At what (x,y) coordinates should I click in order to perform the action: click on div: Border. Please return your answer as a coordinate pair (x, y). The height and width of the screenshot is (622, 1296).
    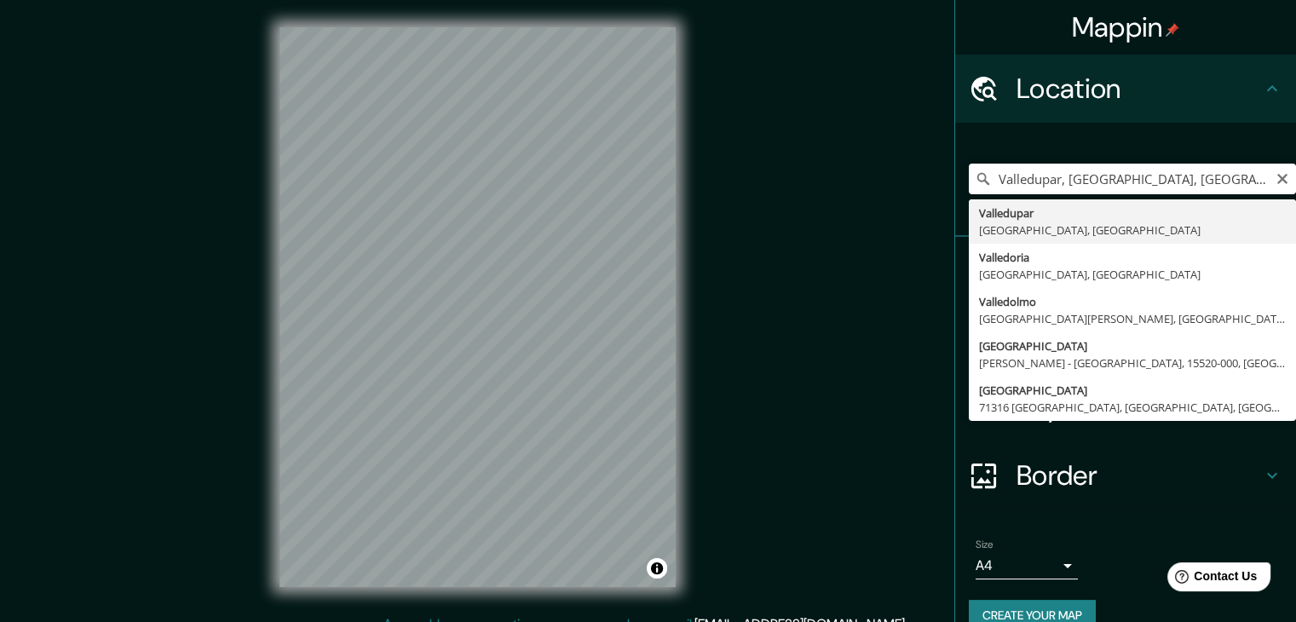
    Looking at the image, I should click on (1125, 475).